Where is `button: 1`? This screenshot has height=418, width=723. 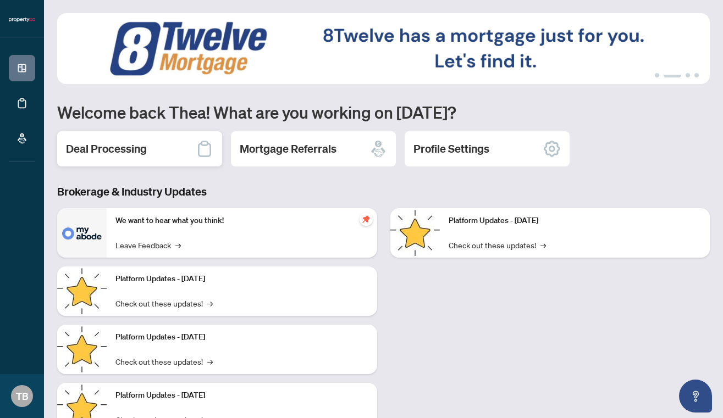
button: 1 is located at coordinates (657, 75).